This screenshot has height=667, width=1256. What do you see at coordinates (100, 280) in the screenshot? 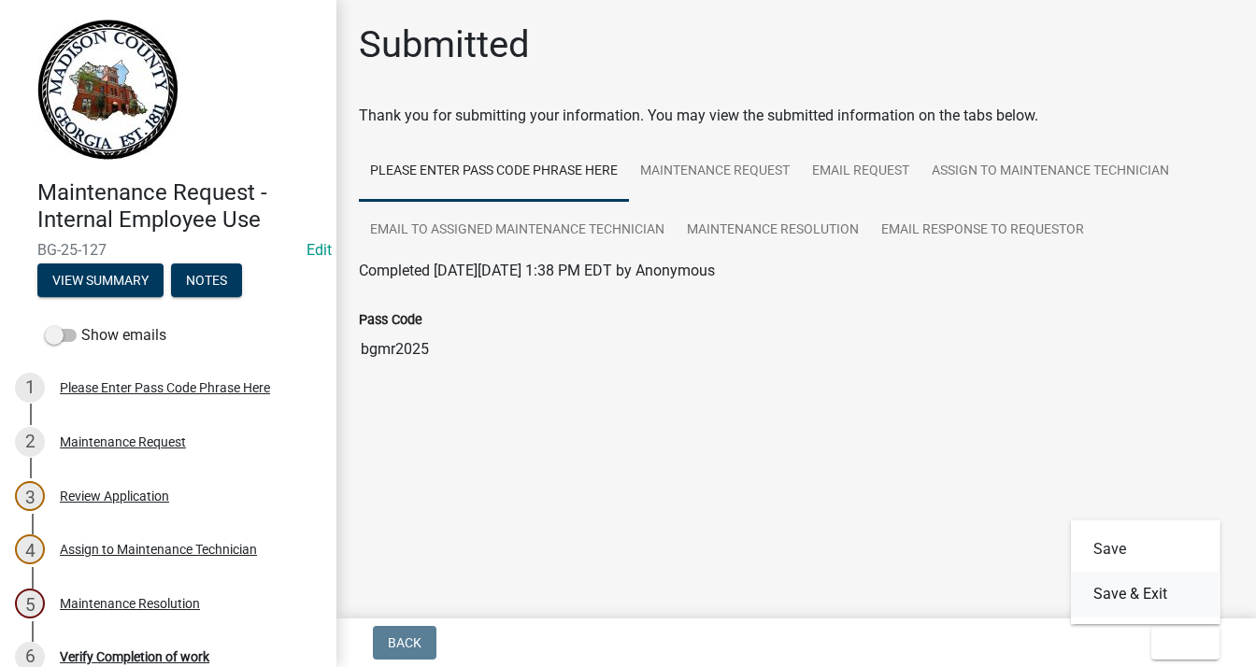
I see `button: View Summary` at bounding box center [100, 280].